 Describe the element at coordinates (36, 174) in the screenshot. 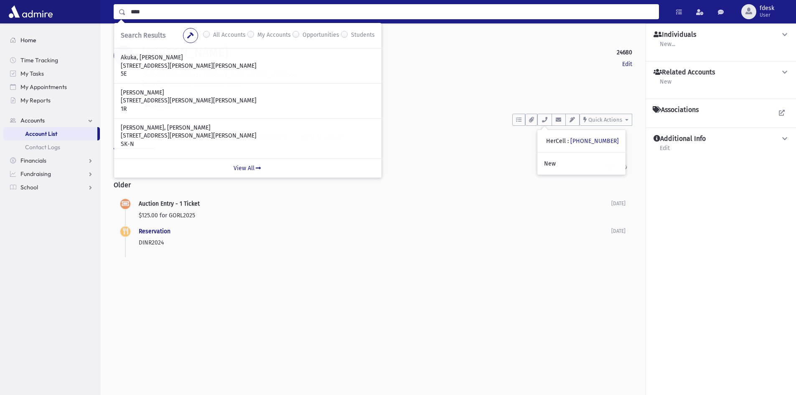

I see `span: Fundraising` at that location.